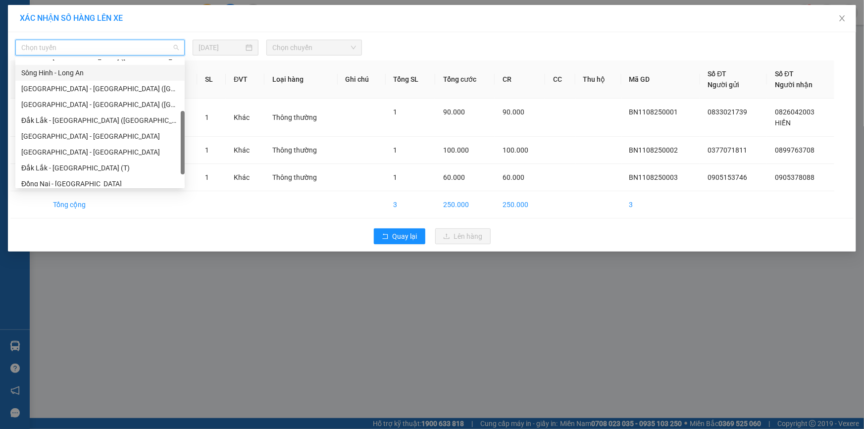 The image size is (864, 429). Describe the element at coordinates (724, 85) in the screenshot. I see `span: Người gửi` at that location.